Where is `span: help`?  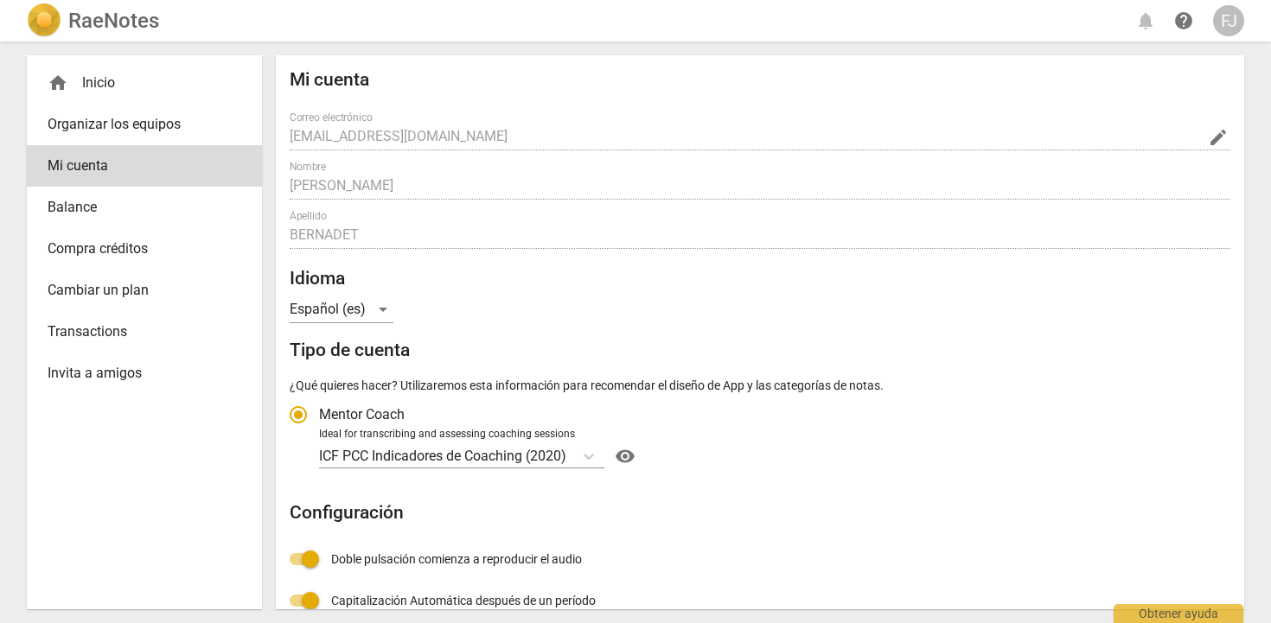 span: help is located at coordinates (1183, 21).